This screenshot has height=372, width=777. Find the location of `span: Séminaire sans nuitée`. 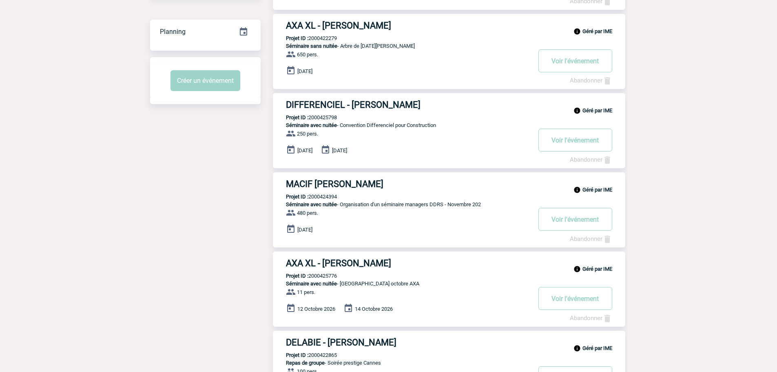

span: Séminaire sans nuitée is located at coordinates (312, 46).